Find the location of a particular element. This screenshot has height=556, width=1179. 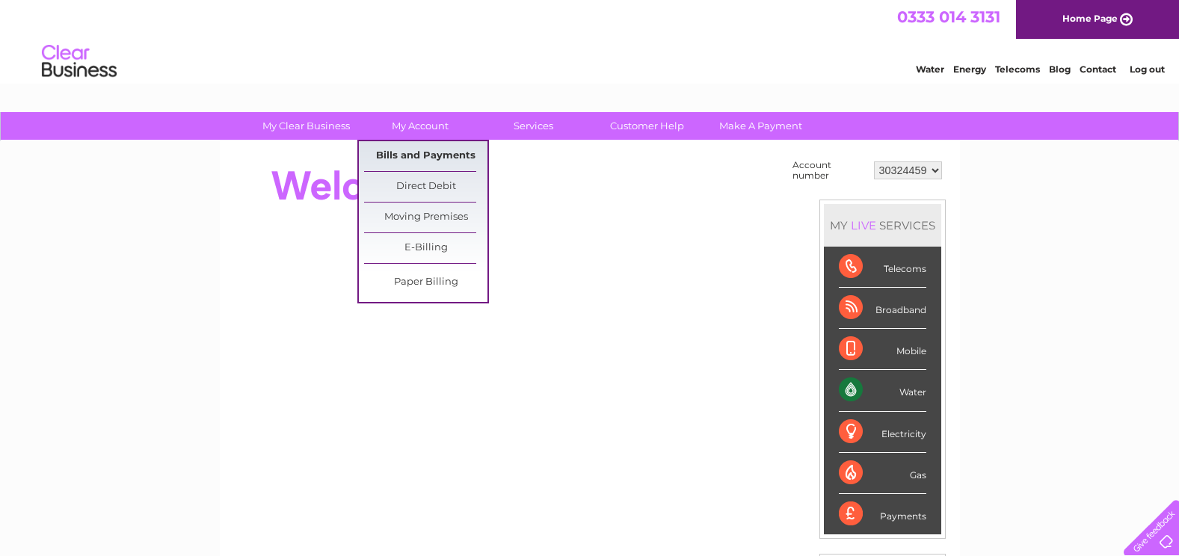

span: 0333 014 3131 is located at coordinates (949, 16).